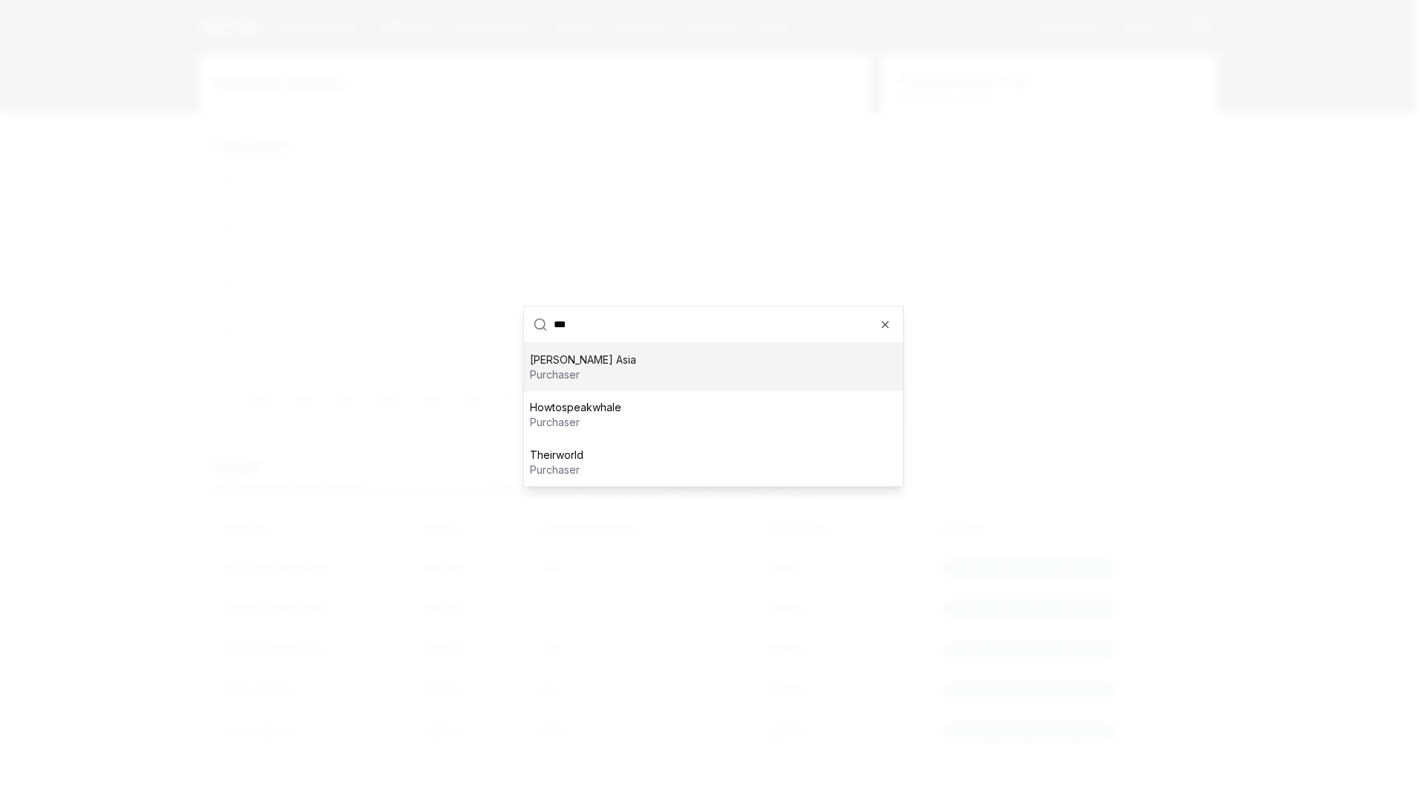  I want to click on p: Howtospeakwhale, so click(575, 407).